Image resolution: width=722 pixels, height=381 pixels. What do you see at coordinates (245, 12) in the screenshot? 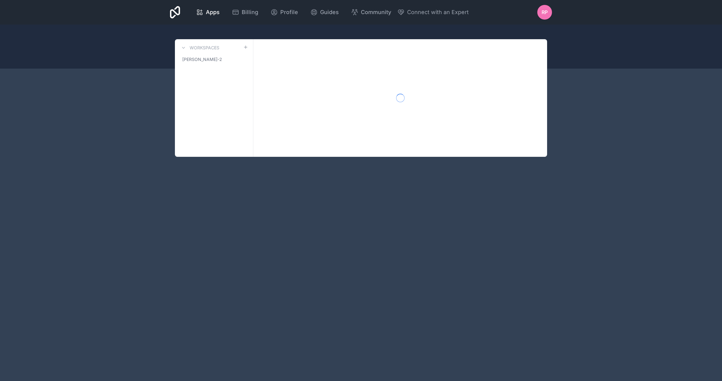
I see `a: Billing` at bounding box center [245, 12].